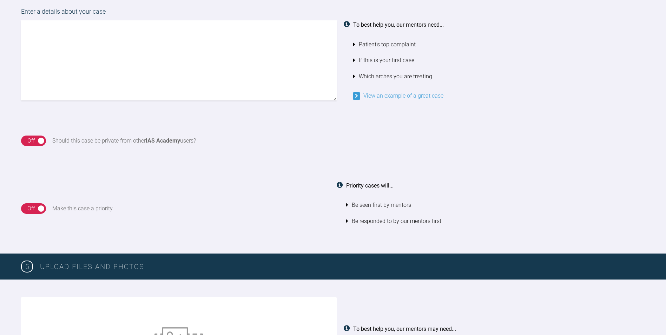 The width and height of the screenshot is (666, 335). What do you see at coordinates (496, 221) in the screenshot?
I see `li: Be responded to by our mentors first` at bounding box center [496, 221].